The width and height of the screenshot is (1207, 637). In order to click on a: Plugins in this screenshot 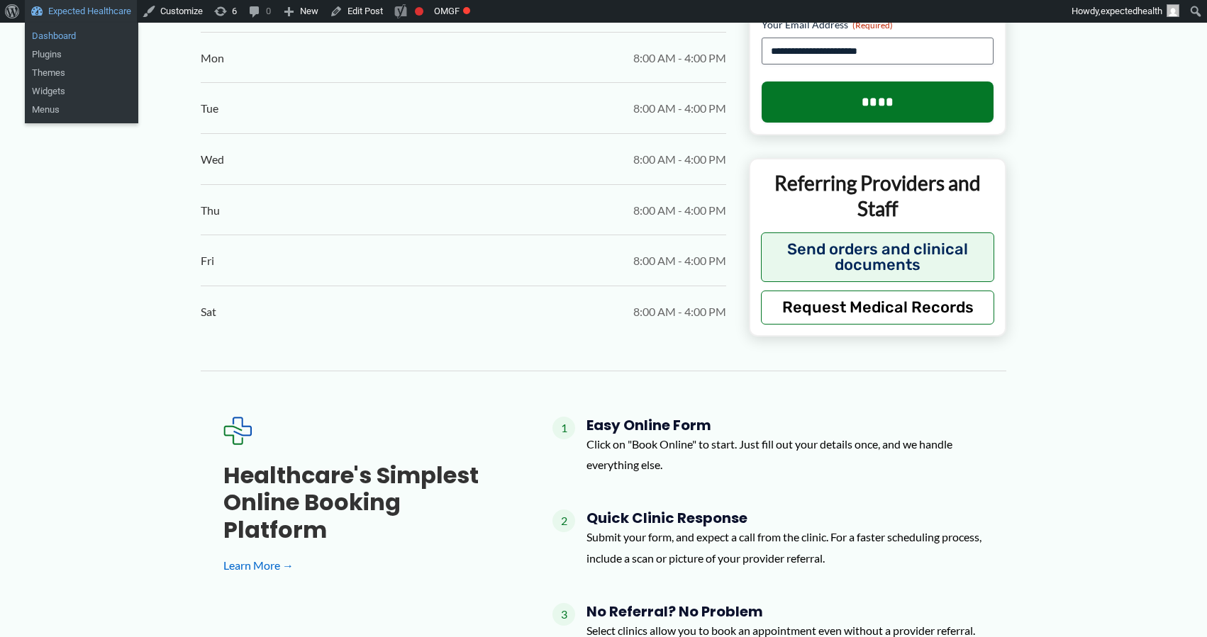, I will do `click(82, 55)`.